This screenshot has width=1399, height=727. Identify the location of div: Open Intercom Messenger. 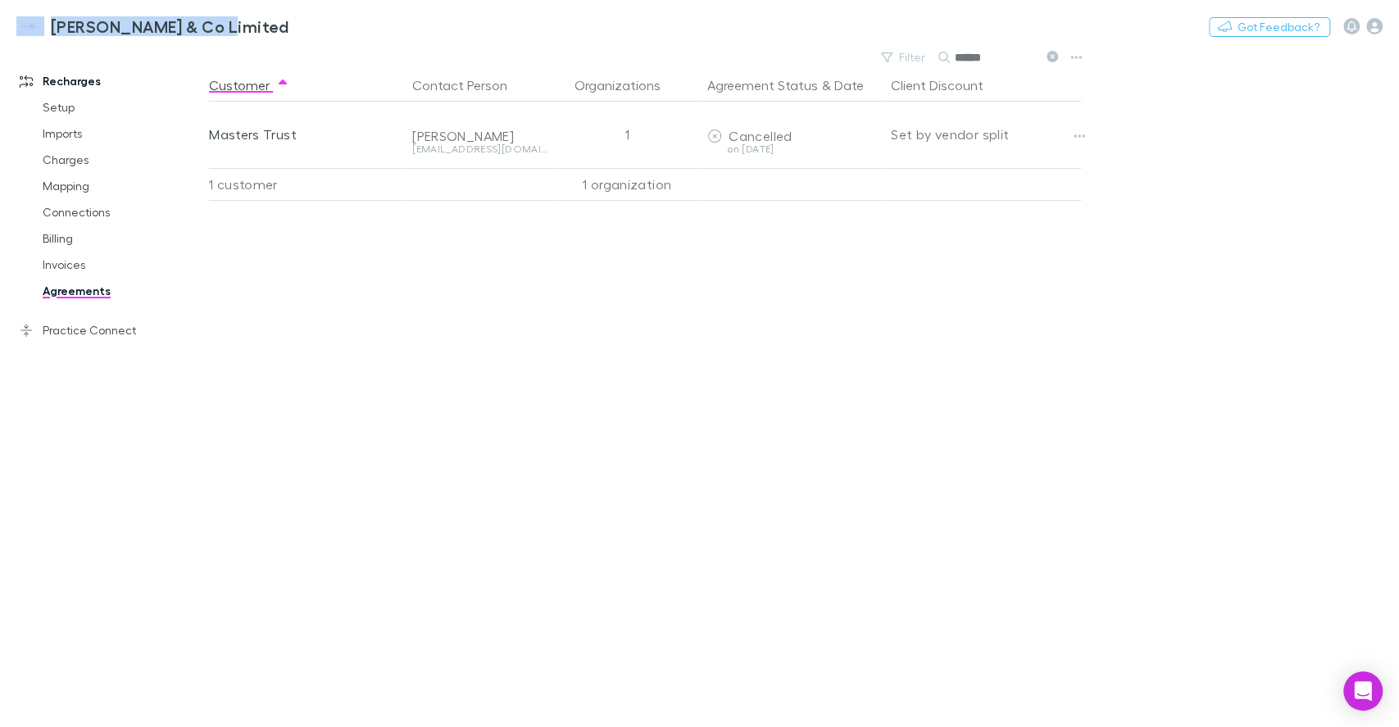
(1363, 691).